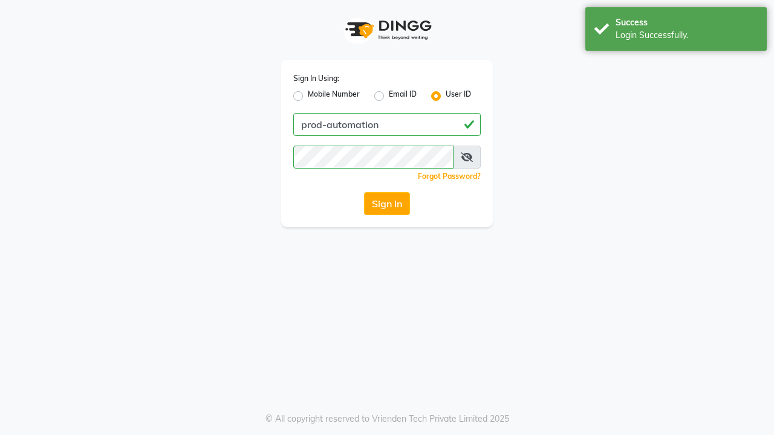 This screenshot has height=435, width=774. What do you see at coordinates (316, 79) in the screenshot?
I see `label: Sign In Using:` at bounding box center [316, 79].